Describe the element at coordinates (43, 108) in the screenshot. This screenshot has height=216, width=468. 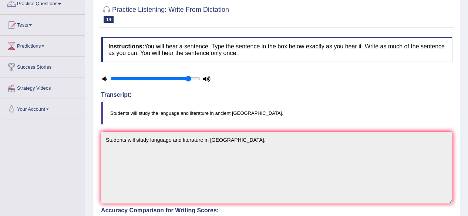
I see `a: Your Account` at that location.